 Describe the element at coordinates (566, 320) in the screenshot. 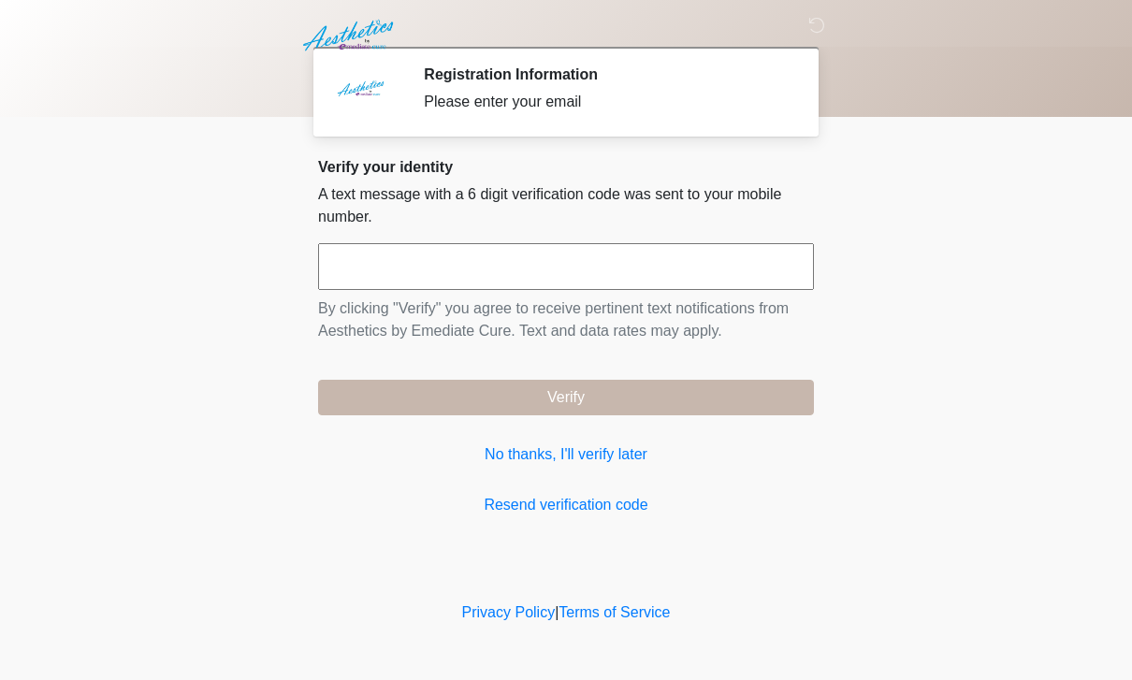

I see `p: By clicking "Verify" you agree to receive pertinent text notifications from Aesthetics by Emediat...` at that location.